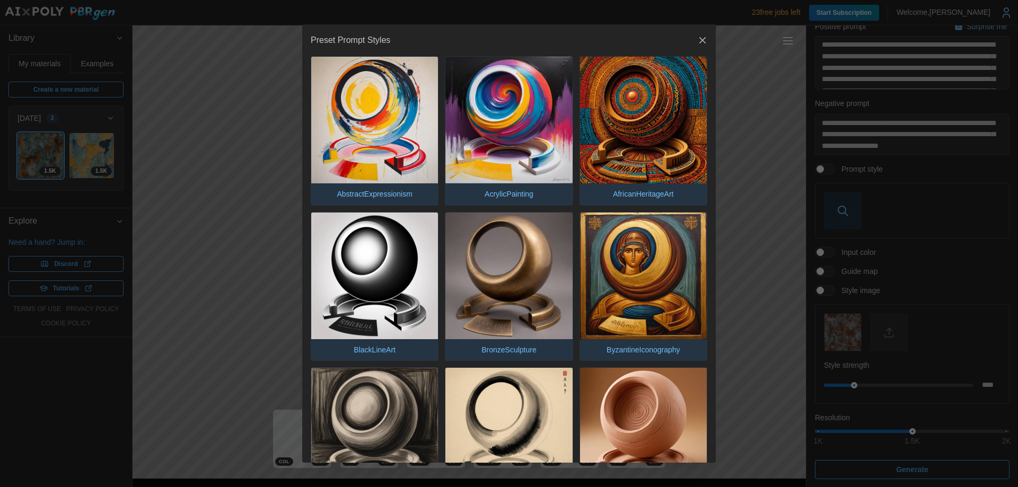 The image size is (1018, 487). Describe the element at coordinates (509, 350) in the screenshot. I see `p: BronzeSculpture` at that location.